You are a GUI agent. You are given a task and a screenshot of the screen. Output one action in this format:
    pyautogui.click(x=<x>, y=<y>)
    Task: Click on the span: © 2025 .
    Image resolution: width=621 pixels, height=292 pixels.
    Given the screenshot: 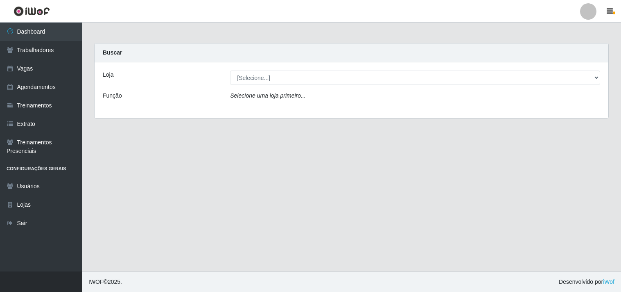 What is the action you would take?
    pyautogui.click(x=105, y=281)
    